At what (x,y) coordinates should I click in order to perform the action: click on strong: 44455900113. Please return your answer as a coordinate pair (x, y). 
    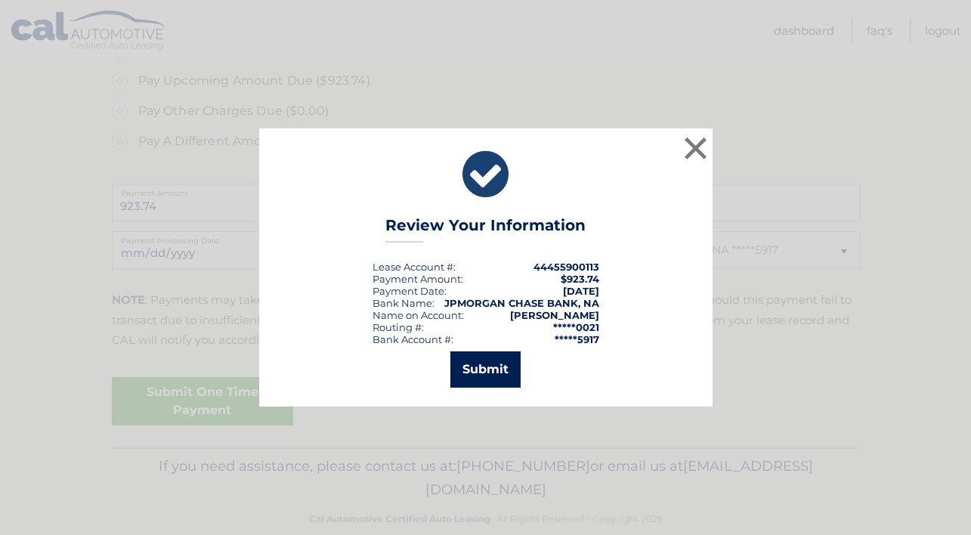
    Looking at the image, I should click on (566, 267).